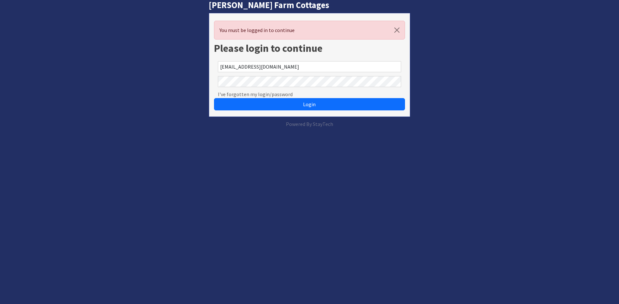 This screenshot has height=304, width=619. I want to click on h1: Please login to continue, so click(309, 48).